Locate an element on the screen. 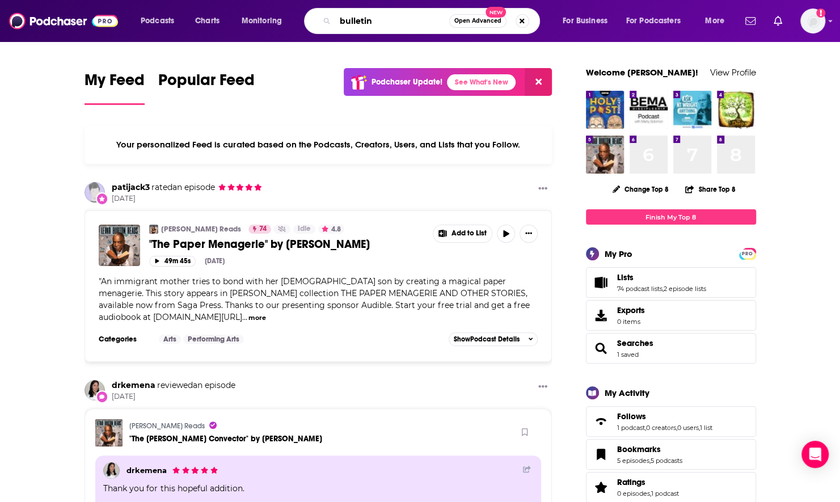 The height and width of the screenshot is (502, 840). a: 74 is located at coordinates (260, 229).